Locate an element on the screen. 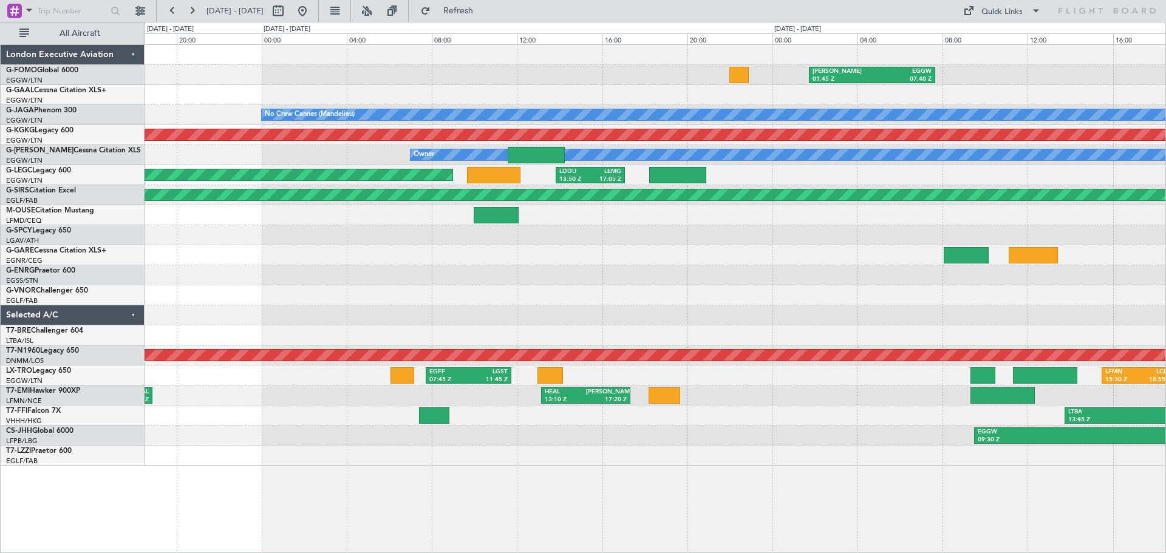  a: G-KGKGLegacy 600 is located at coordinates (39, 131).